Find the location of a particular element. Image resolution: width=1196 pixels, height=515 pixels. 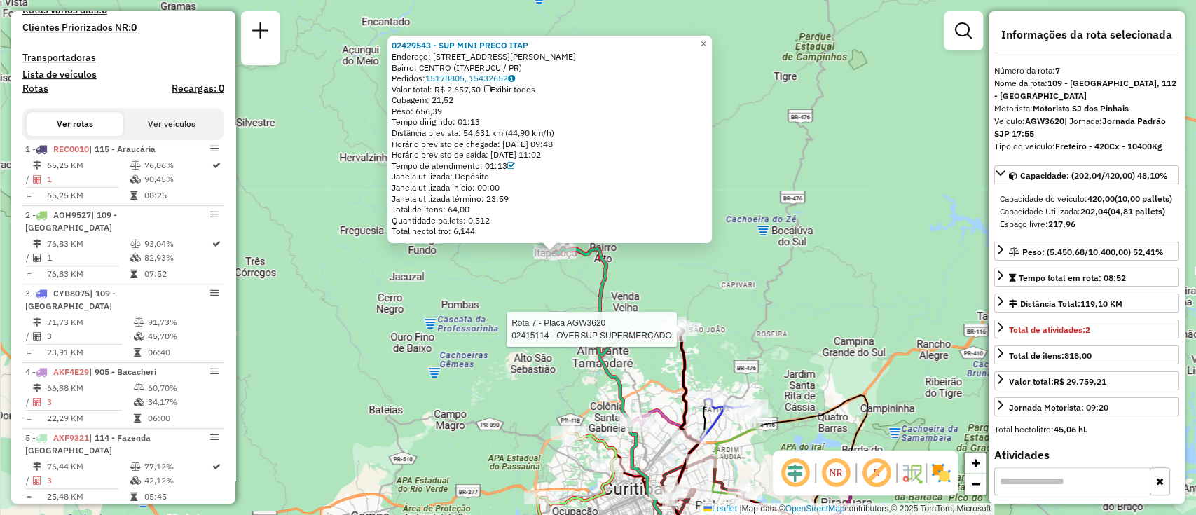

td: 34,17% is located at coordinates (182, 402).